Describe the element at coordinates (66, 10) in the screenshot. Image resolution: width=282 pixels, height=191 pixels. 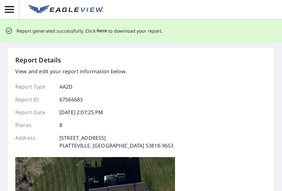
I see `a: EV Logo` at that location.